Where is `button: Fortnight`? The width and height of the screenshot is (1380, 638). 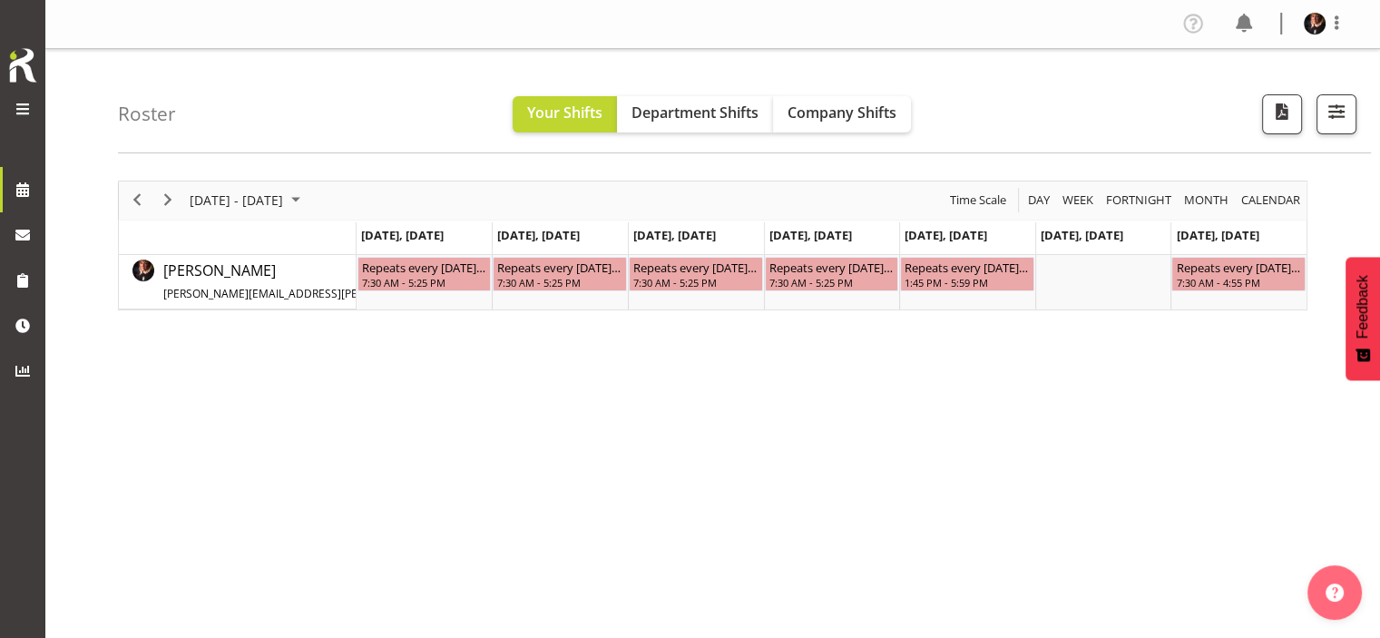 button: Fortnight is located at coordinates (1139, 200).